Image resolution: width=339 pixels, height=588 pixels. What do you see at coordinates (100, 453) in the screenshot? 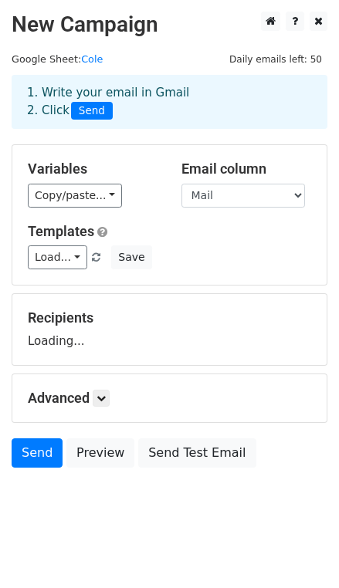
I see `a: Preview` at bounding box center [100, 453].